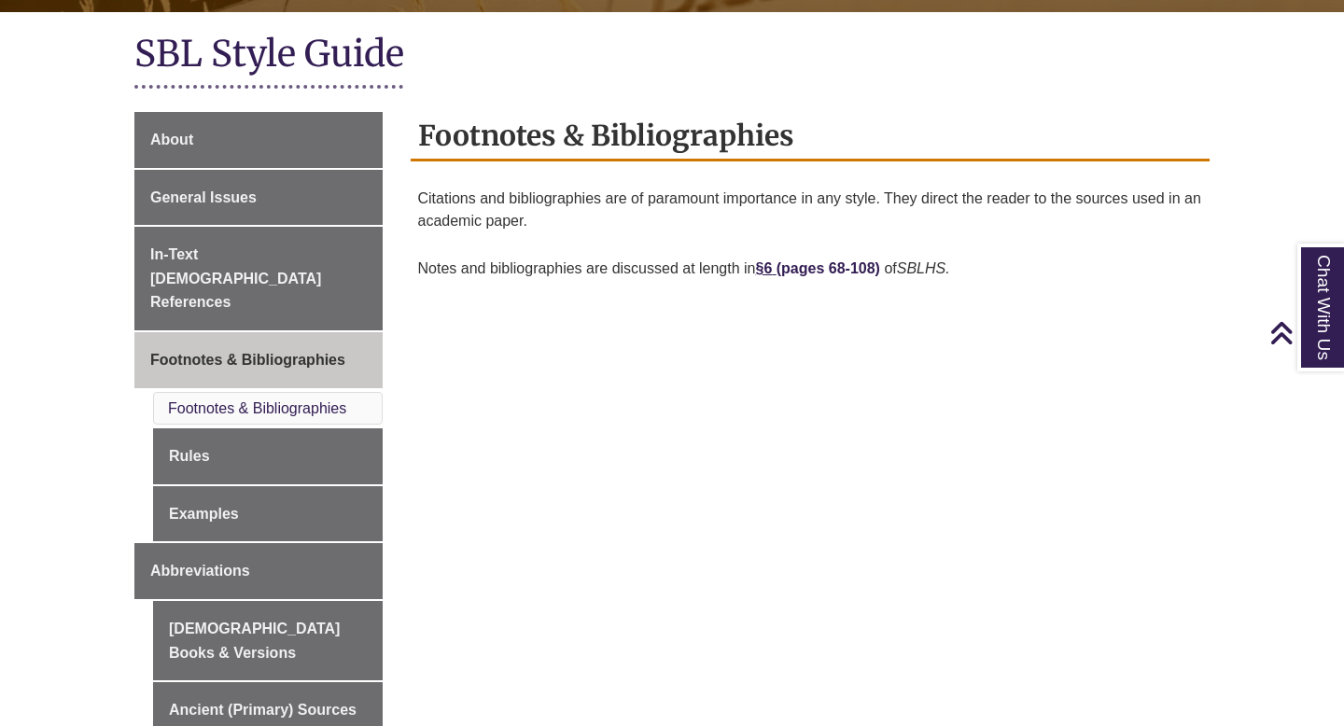 The height and width of the screenshot is (726, 1344). What do you see at coordinates (1304, 332) in the screenshot?
I see `a: Back to Top` at bounding box center [1304, 332].